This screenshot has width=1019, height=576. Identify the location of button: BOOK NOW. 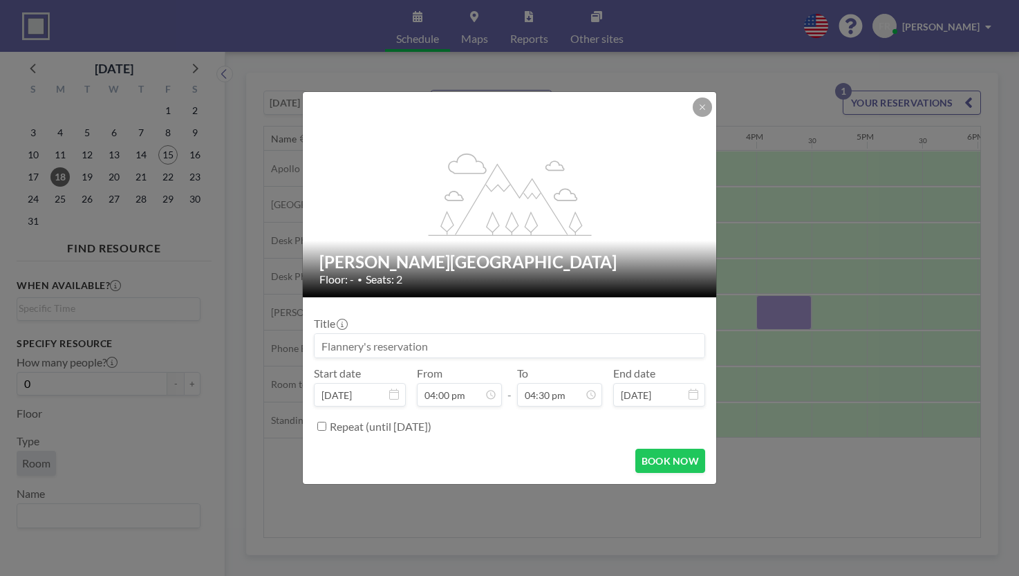
(670, 460).